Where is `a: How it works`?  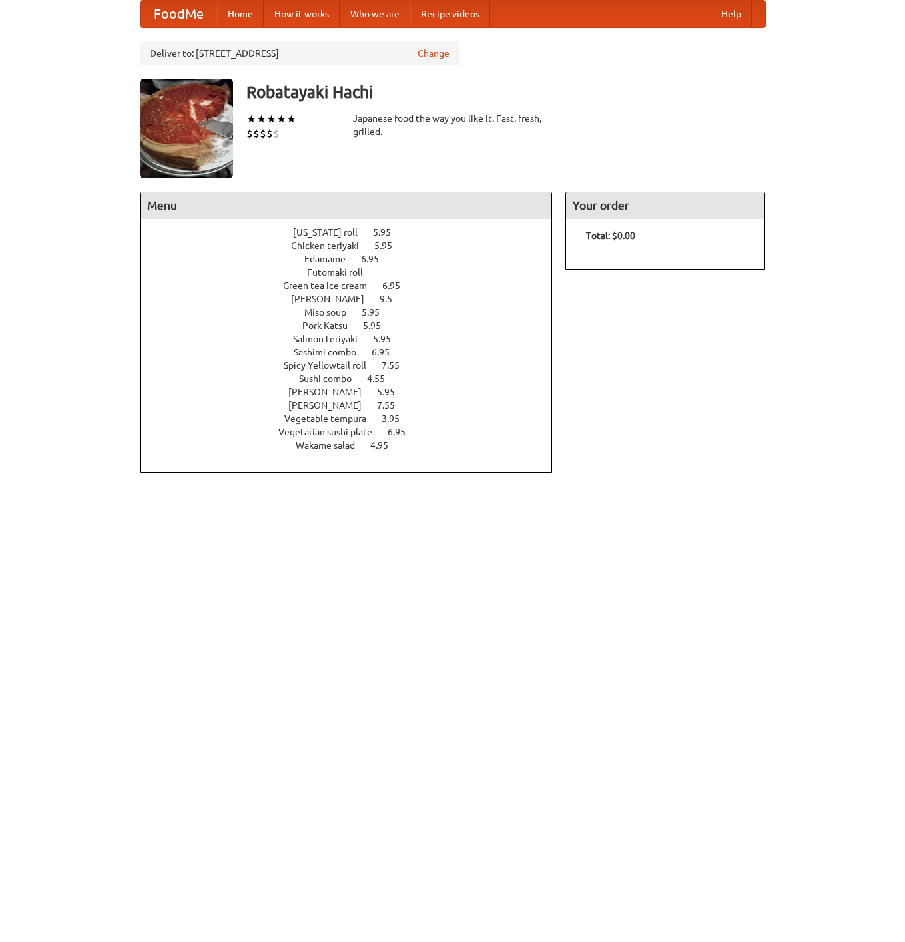
a: How it works is located at coordinates (302, 14).